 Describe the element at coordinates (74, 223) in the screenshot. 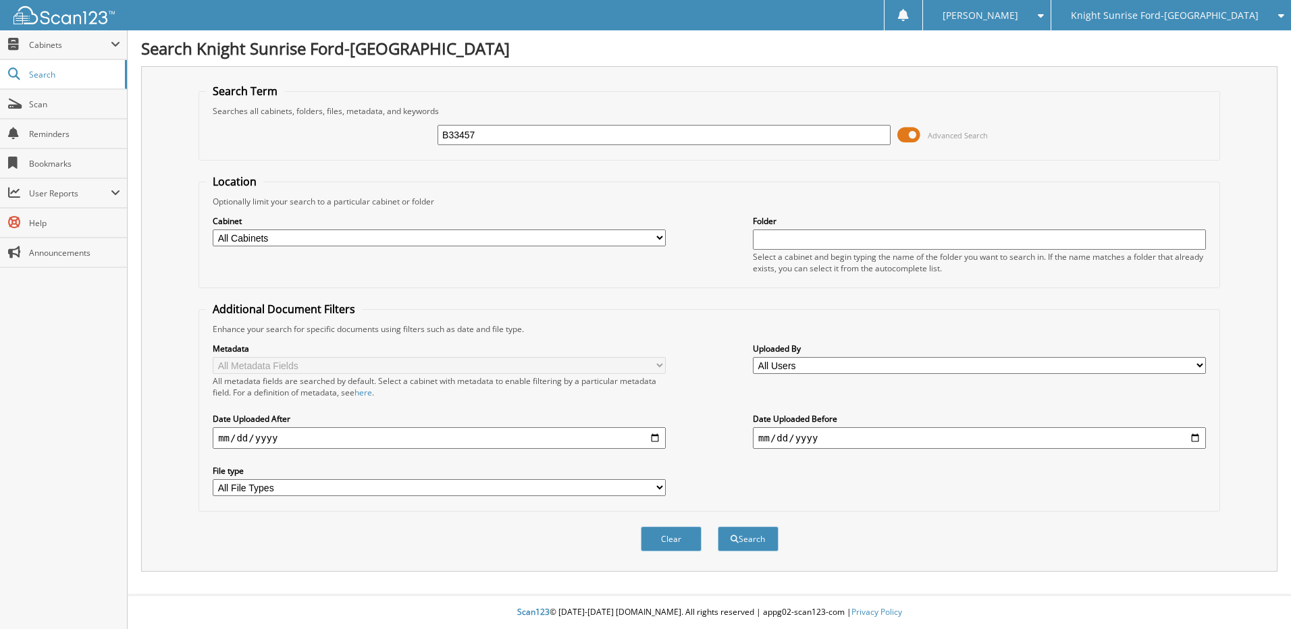

I see `span: Help` at that location.